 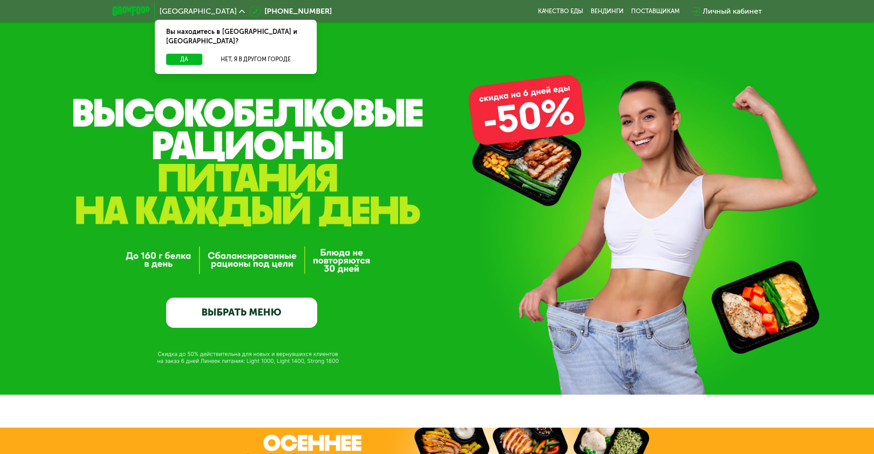 What do you see at coordinates (655, 11) in the screenshot?
I see `div: поставщикам` at bounding box center [655, 11].